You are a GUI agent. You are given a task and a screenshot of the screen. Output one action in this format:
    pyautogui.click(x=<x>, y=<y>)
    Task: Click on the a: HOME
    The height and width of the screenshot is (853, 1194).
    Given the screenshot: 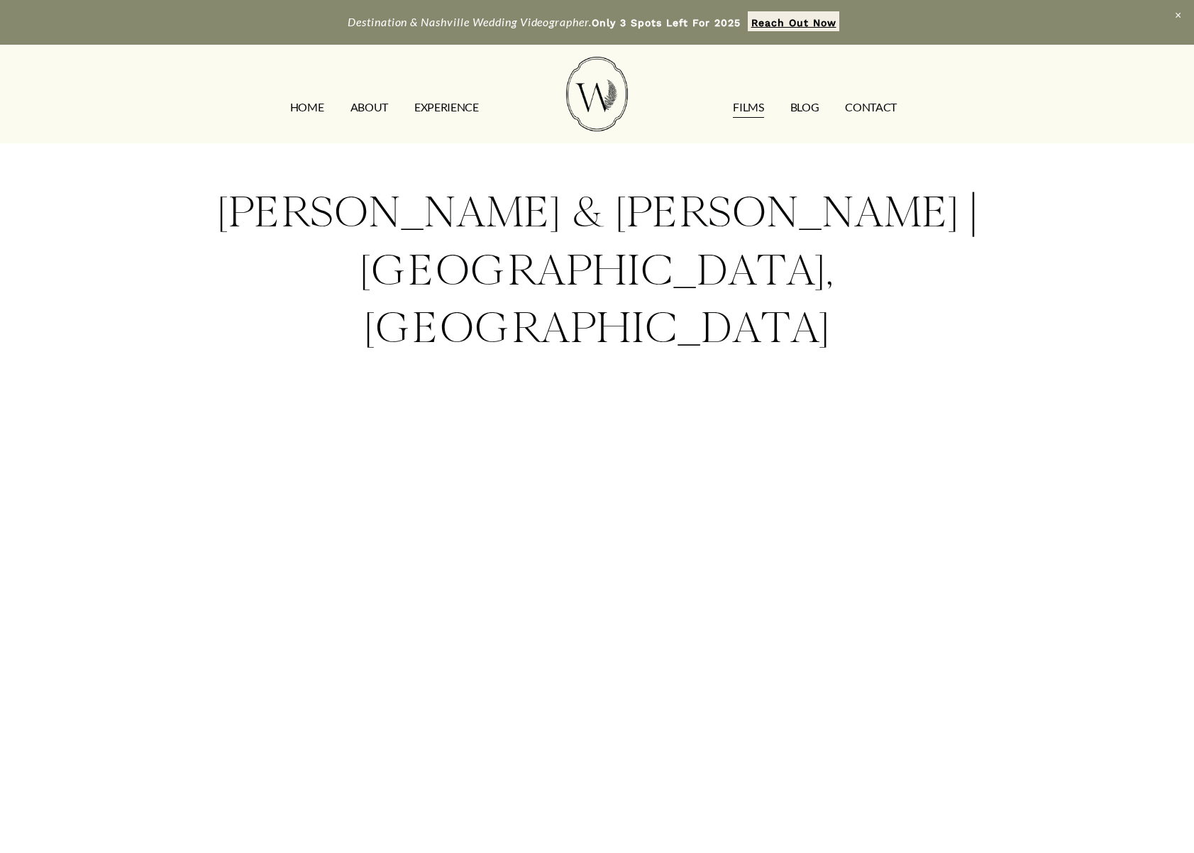 What is the action you would take?
    pyautogui.click(x=307, y=107)
    